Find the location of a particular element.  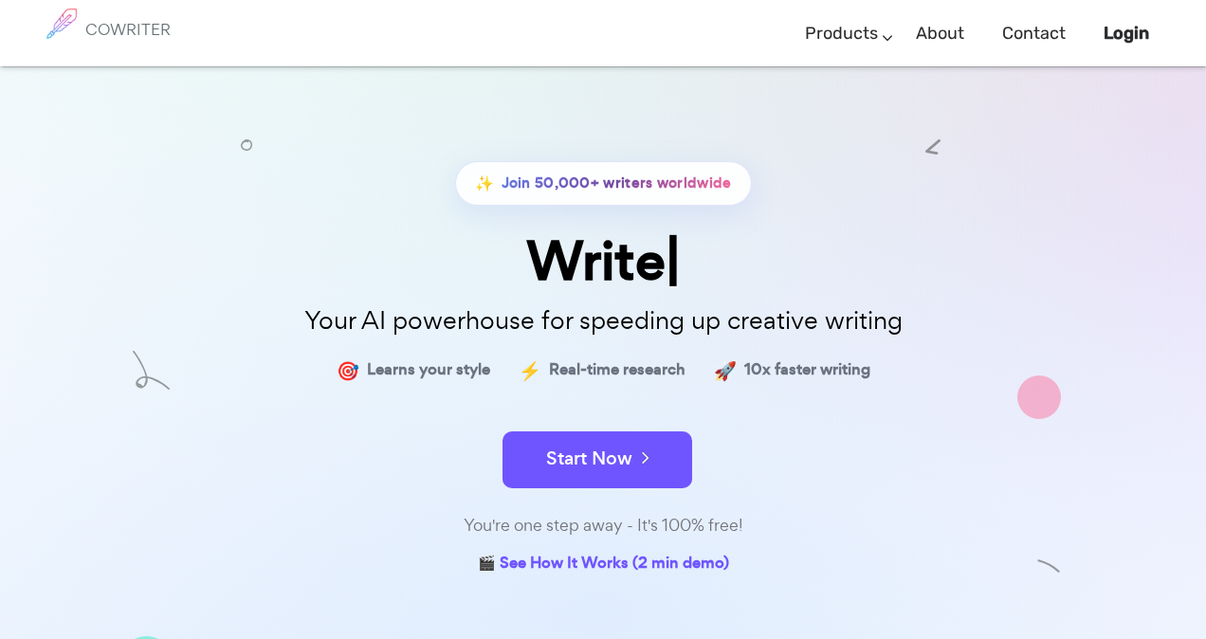

button: Start Now is located at coordinates (598, 460).